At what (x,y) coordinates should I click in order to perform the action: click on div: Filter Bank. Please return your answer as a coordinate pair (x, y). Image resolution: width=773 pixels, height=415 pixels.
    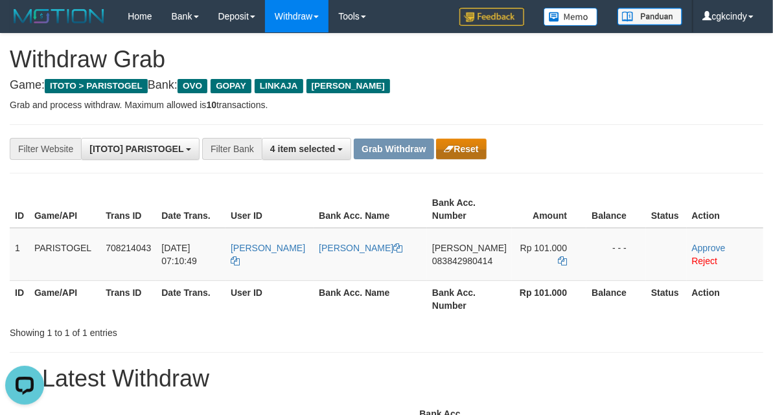
    Looking at the image, I should click on (232, 149).